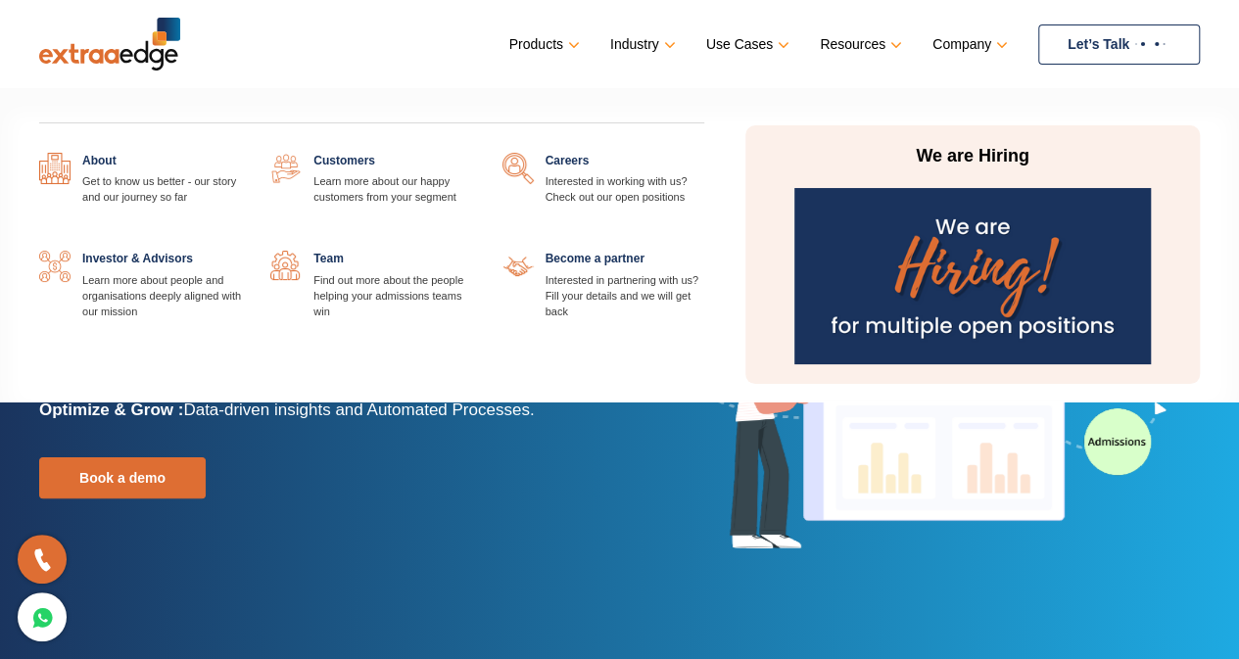 The height and width of the screenshot is (659, 1239). Describe the element at coordinates (640, 44) in the screenshot. I see `a: Industry` at that location.